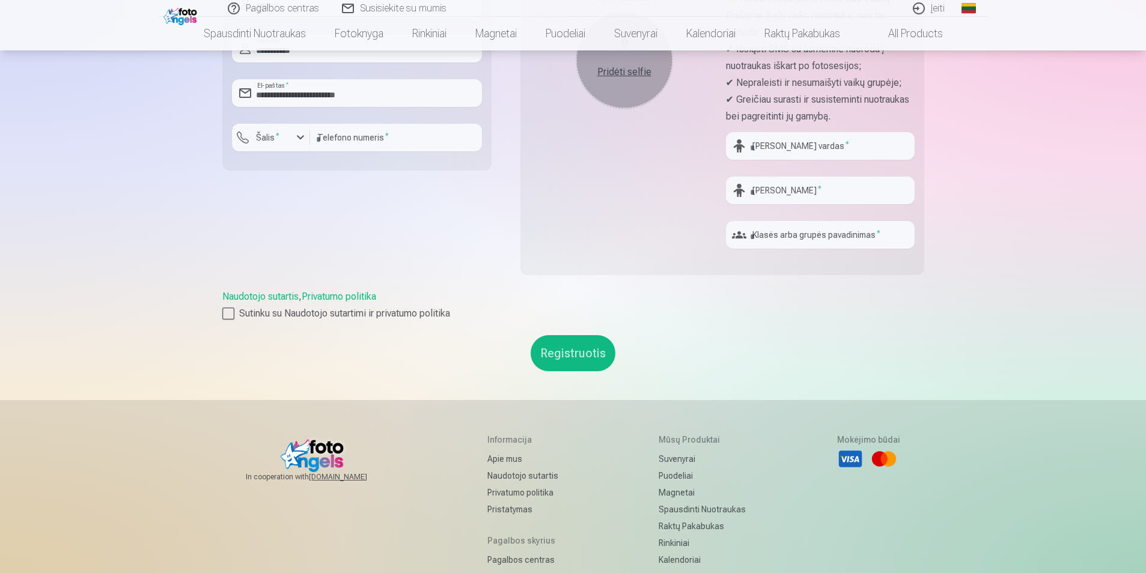 The height and width of the screenshot is (573, 1146). What do you see at coordinates (527, 541) in the screenshot?
I see `h5: Pagalbos skyrius` at bounding box center [527, 541].